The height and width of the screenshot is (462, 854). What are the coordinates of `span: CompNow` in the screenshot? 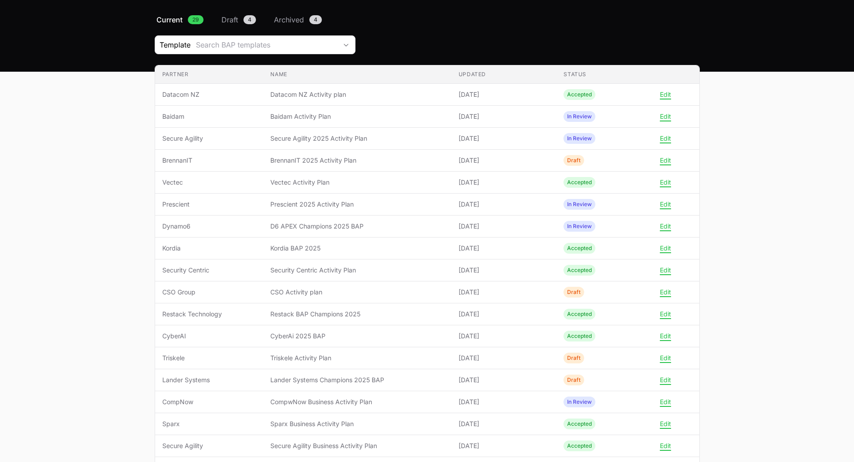 It's located at (209, 402).